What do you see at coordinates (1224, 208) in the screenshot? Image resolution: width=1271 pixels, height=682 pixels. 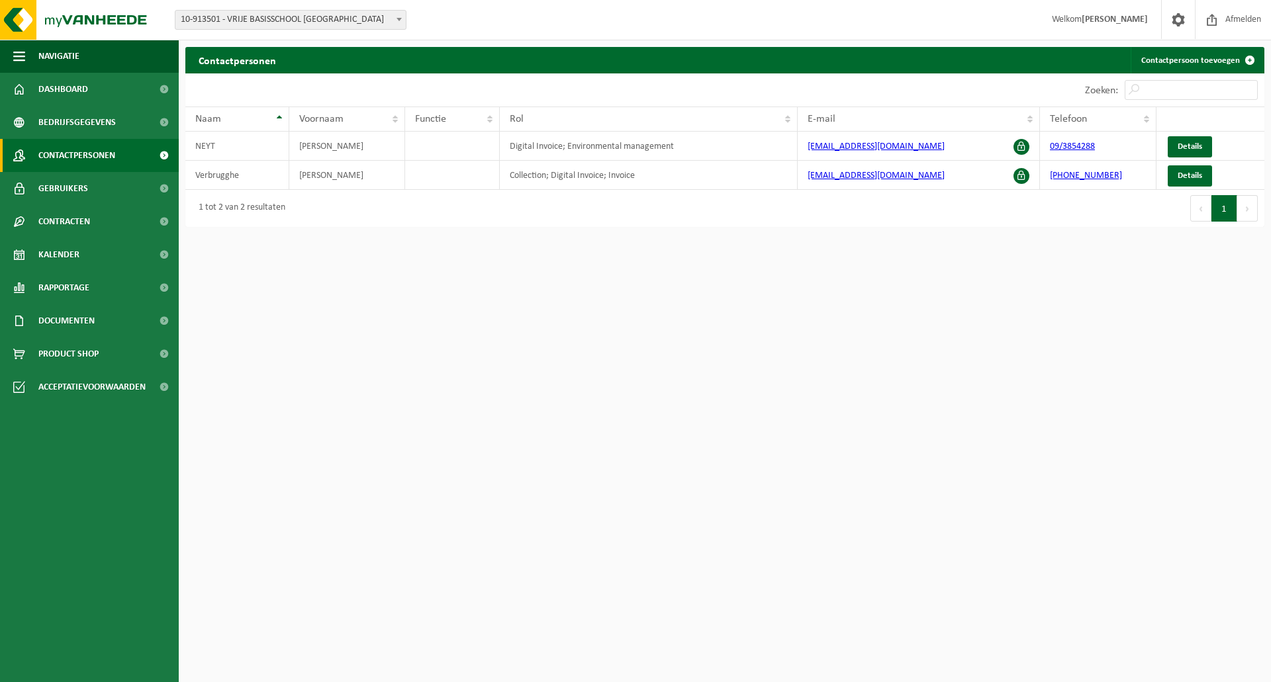 I see `button: 1` at bounding box center [1224, 208].